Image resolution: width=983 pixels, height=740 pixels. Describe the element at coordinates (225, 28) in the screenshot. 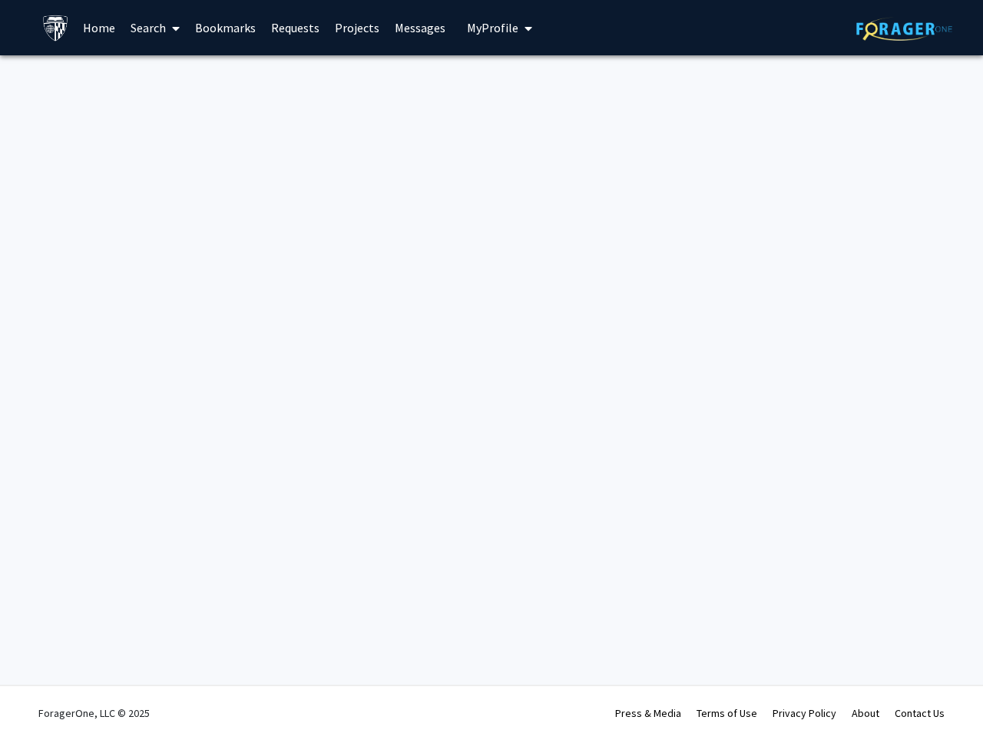

I see `a: Bookmarks` at that location.